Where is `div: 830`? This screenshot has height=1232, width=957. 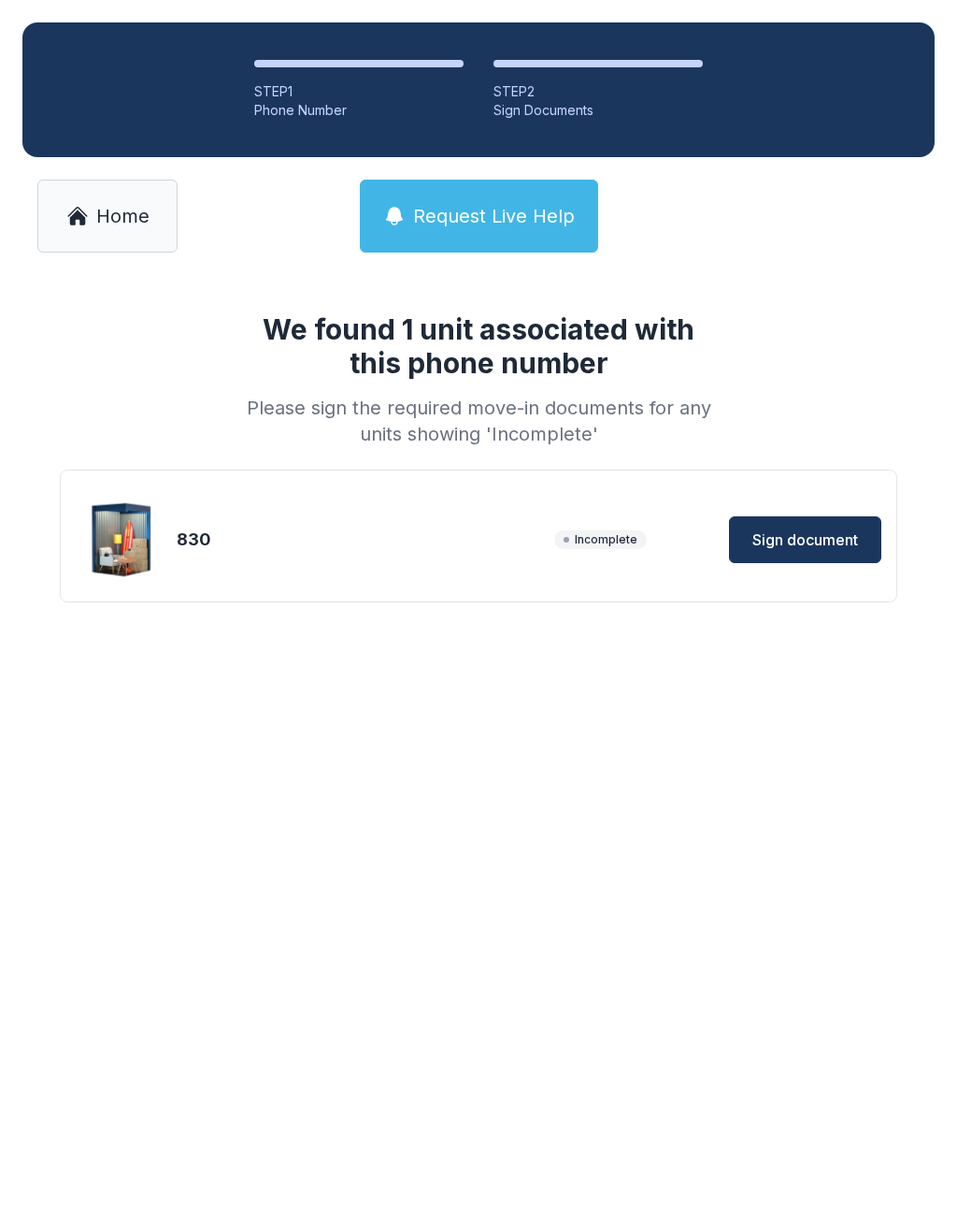
div: 830 is located at coordinates (362, 540).